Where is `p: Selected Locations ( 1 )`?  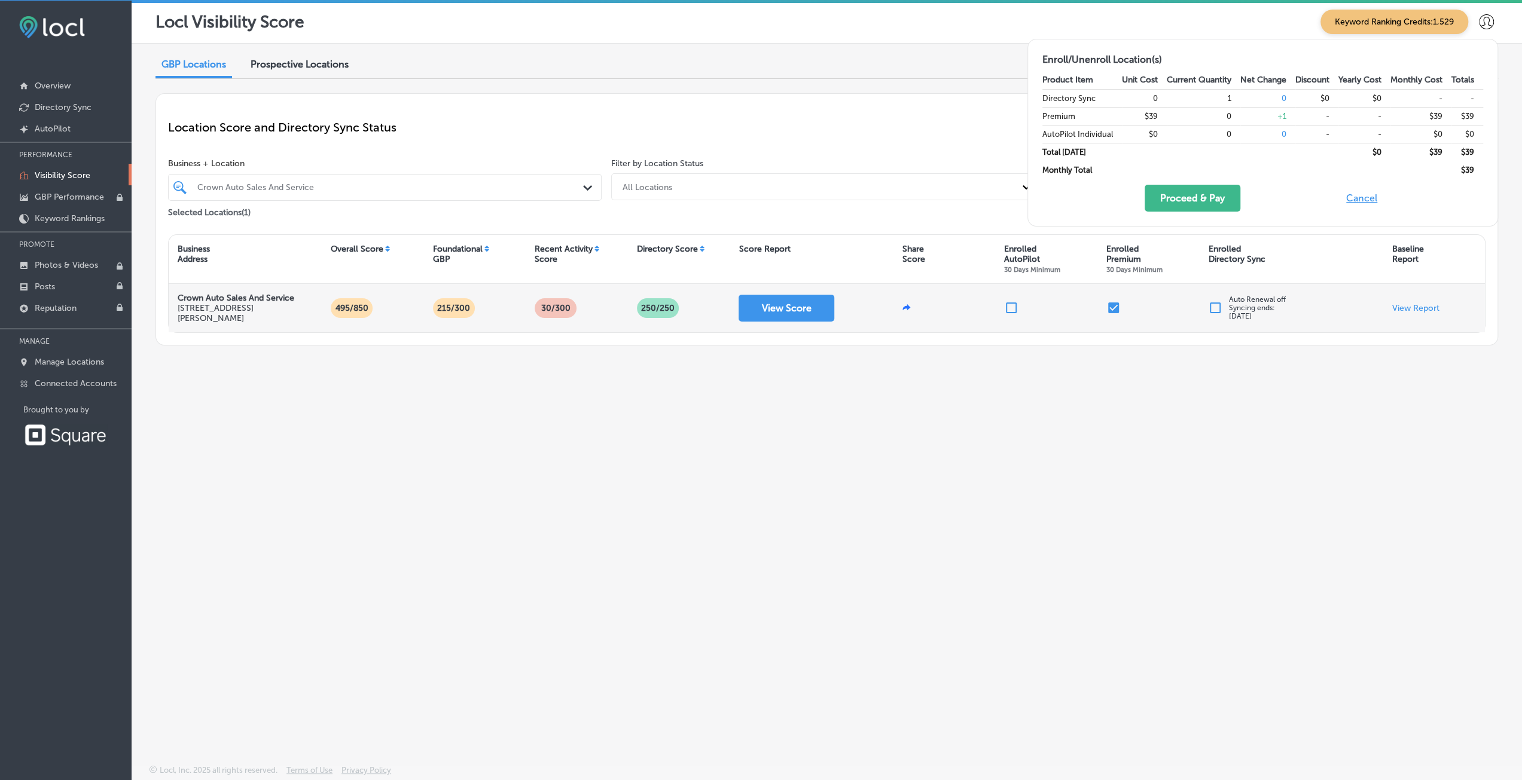
p: Selected Locations ( 1 ) is located at coordinates (209, 210).